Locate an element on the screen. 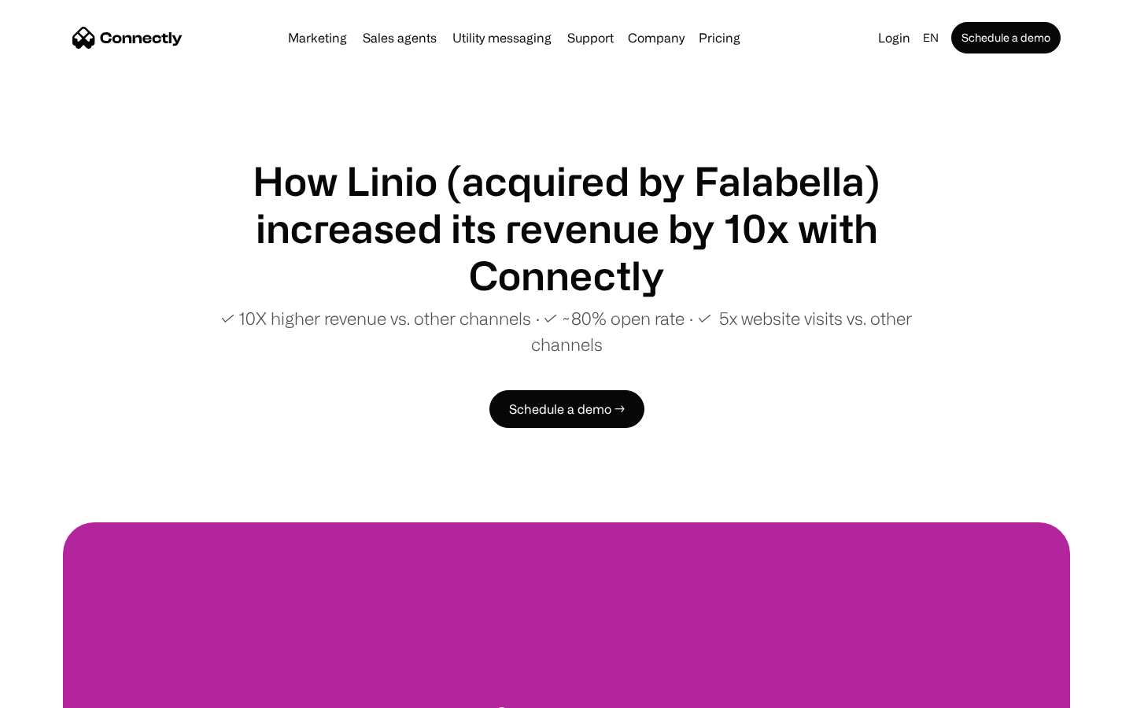 The height and width of the screenshot is (708, 1133). ul: Language list is located at coordinates (63, 692).